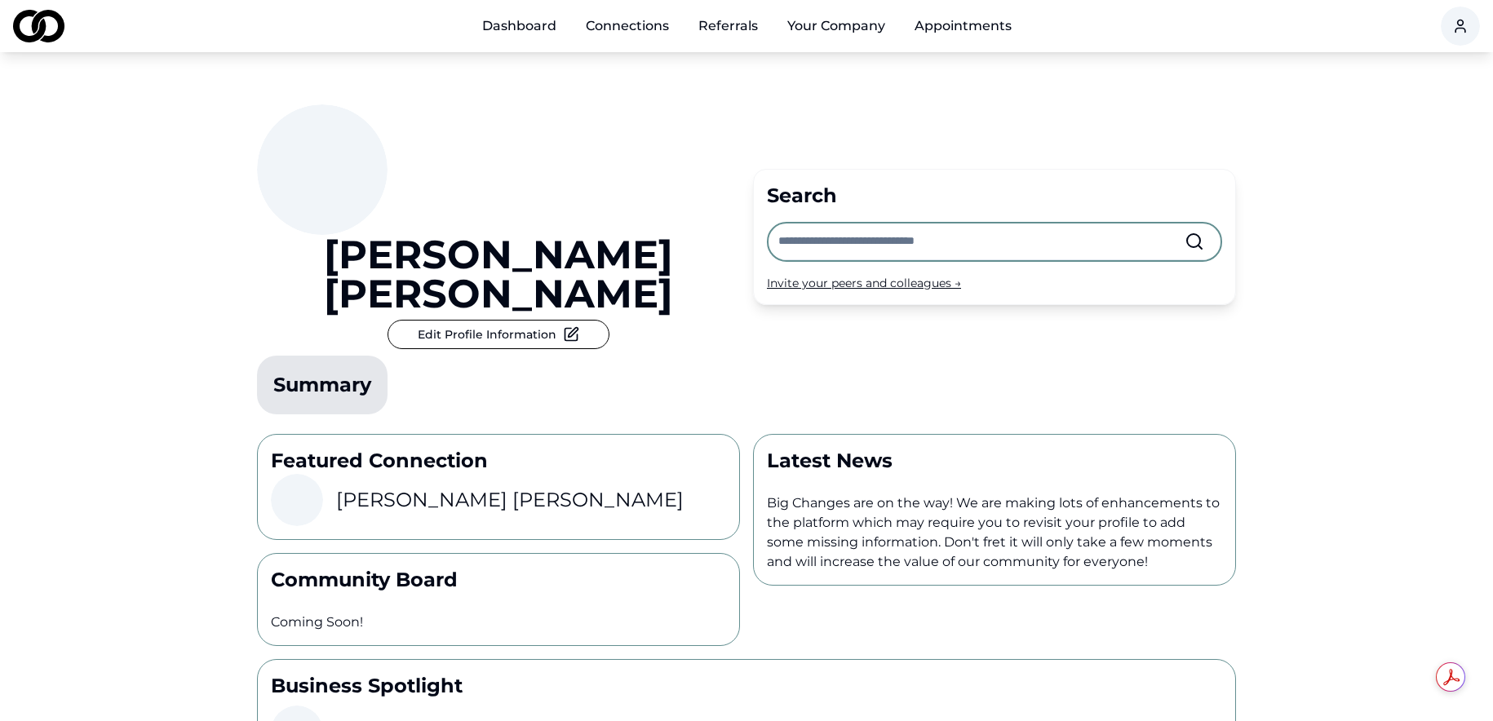 The height and width of the screenshot is (721, 1493). What do you see at coordinates (747, 26) in the screenshot?
I see `nav: Main` at bounding box center [747, 26].